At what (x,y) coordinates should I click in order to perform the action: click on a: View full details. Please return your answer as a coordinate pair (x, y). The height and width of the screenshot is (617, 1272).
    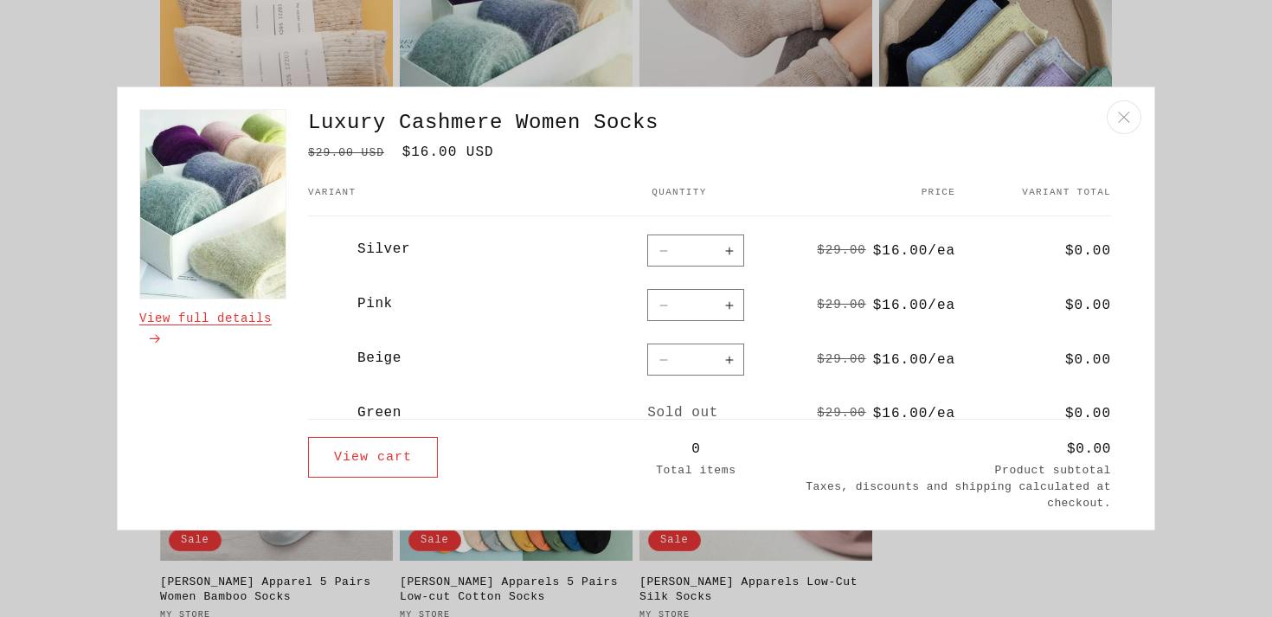
    Looking at the image, I should click on (213, 330).